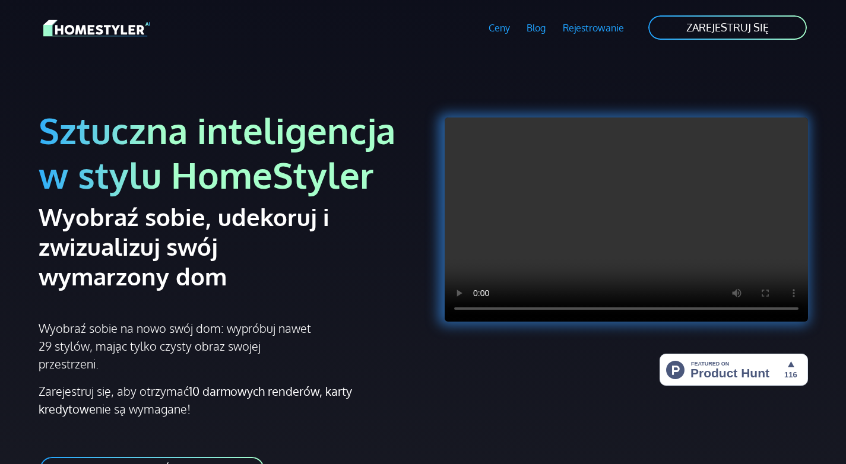 This screenshot has height=464, width=846. Describe the element at coordinates (195, 400) in the screenshot. I see `strong: 10 darmowych renderów, karty kredytowe` at that location.